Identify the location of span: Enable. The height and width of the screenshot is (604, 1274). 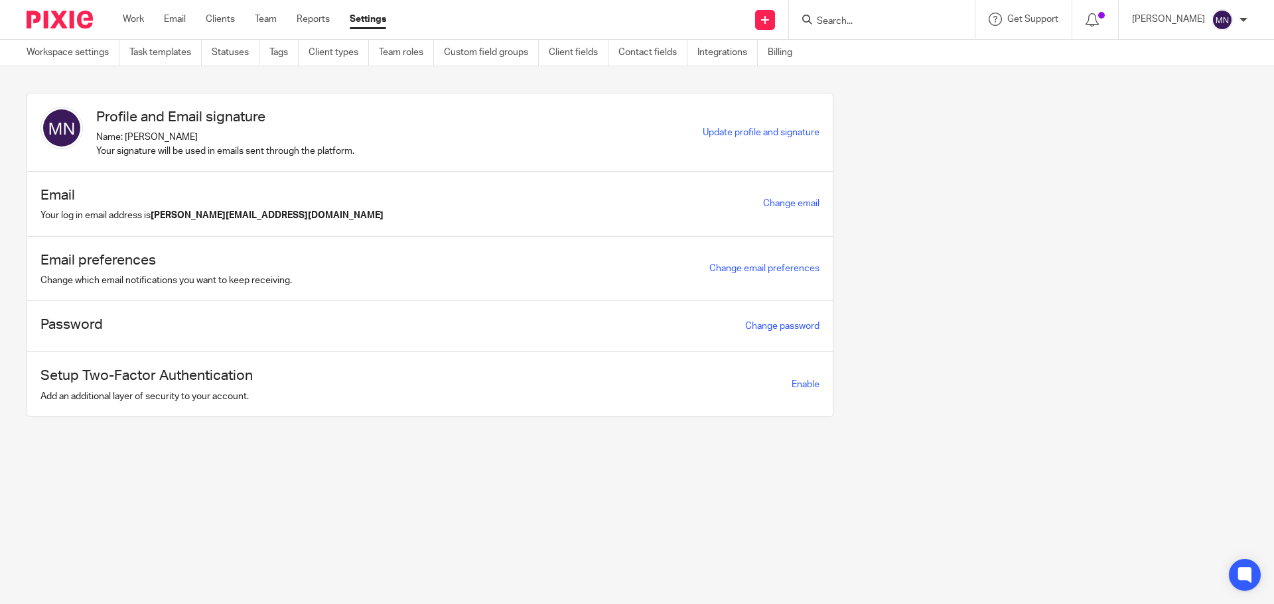
(806, 385).